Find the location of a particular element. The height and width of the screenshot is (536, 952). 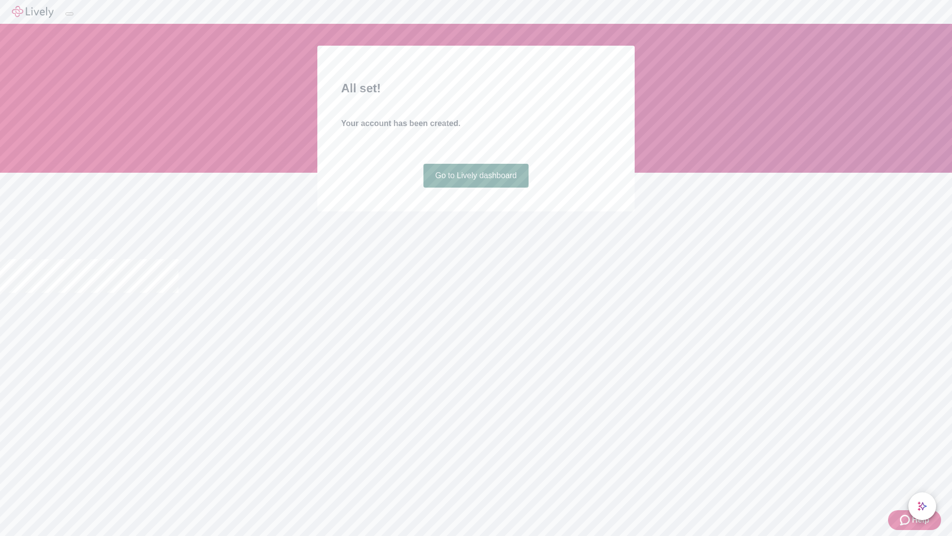

svg: Lively AI Assistant is located at coordinates (923, 506).